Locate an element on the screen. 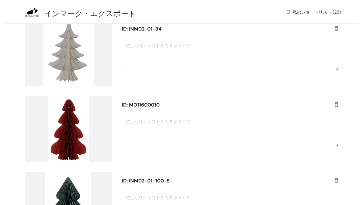 The image size is (363, 205). font: ID: INM02-01-100-S is located at coordinates (146, 181).